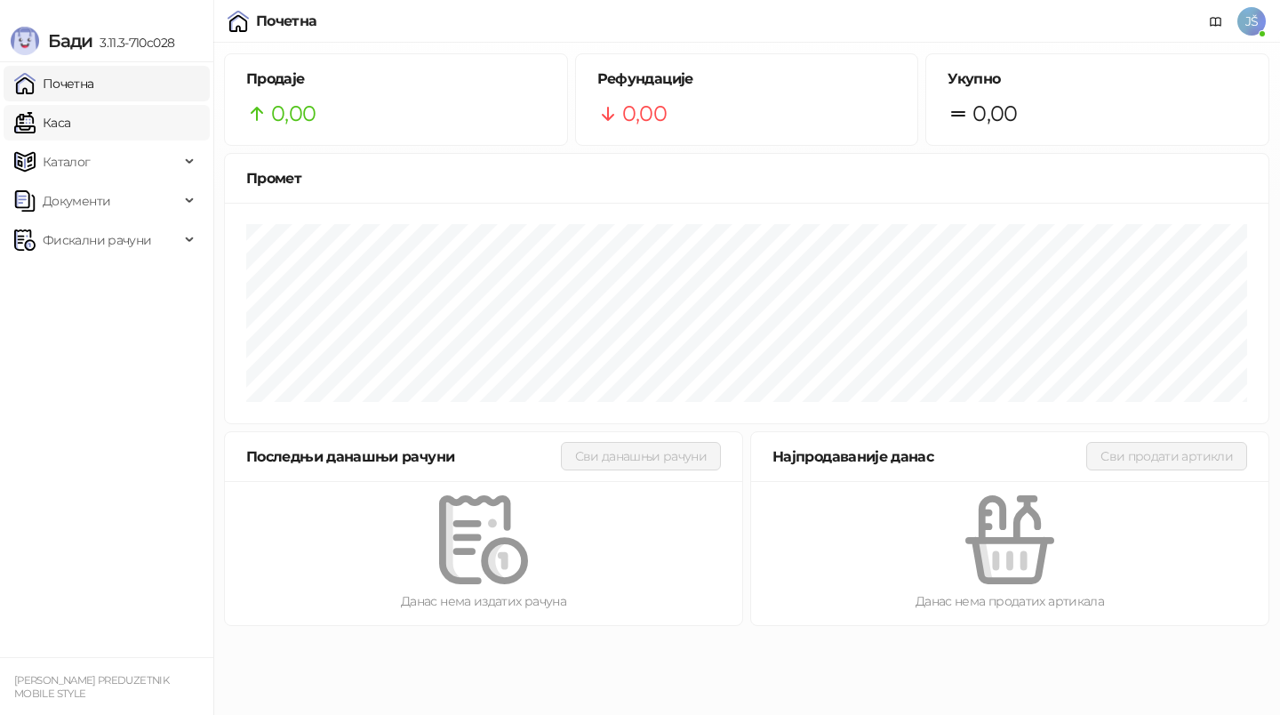  What do you see at coordinates (404, 456) in the screenshot?
I see `div: Последњи данашњи рачуни` at bounding box center [404, 456].